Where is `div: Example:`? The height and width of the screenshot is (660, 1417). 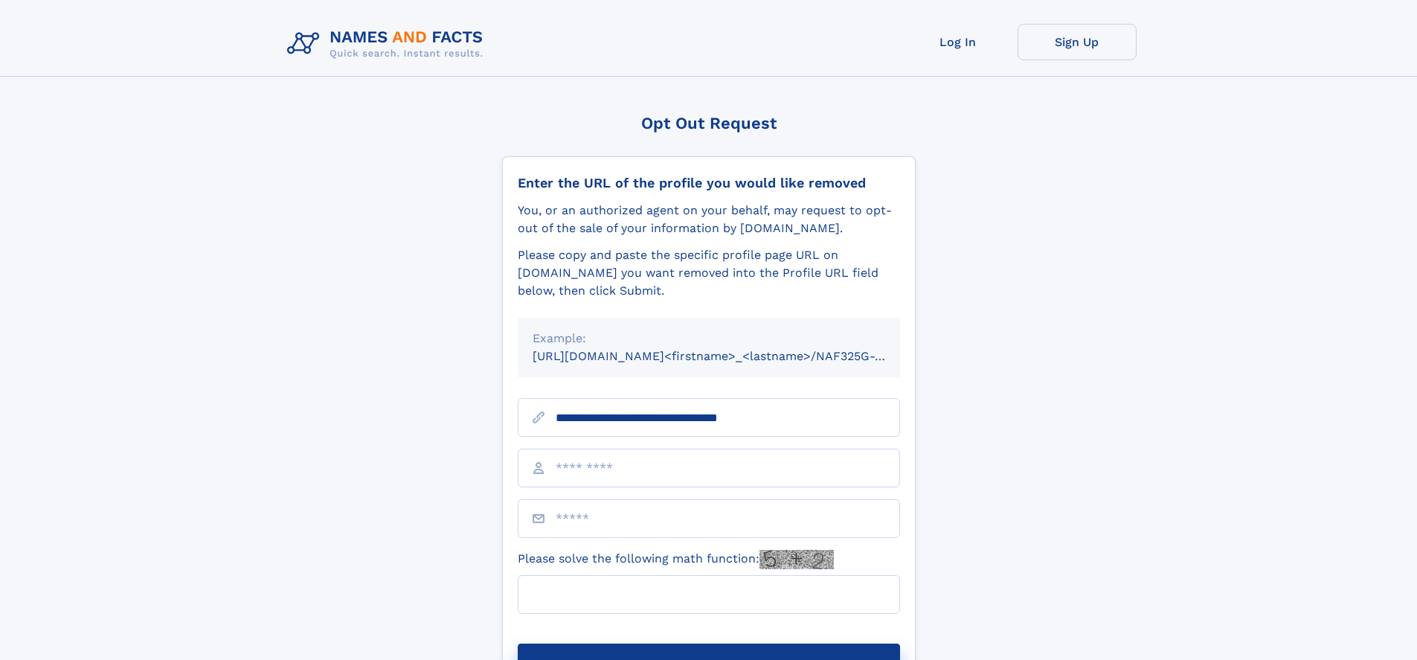 div: Example: is located at coordinates (709, 338).